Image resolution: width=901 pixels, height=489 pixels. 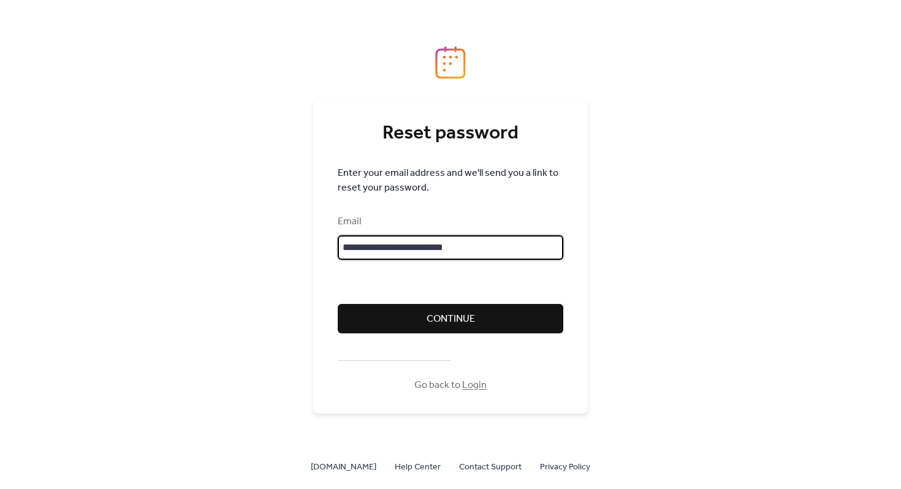 I want to click on span: Go back to, so click(x=451, y=386).